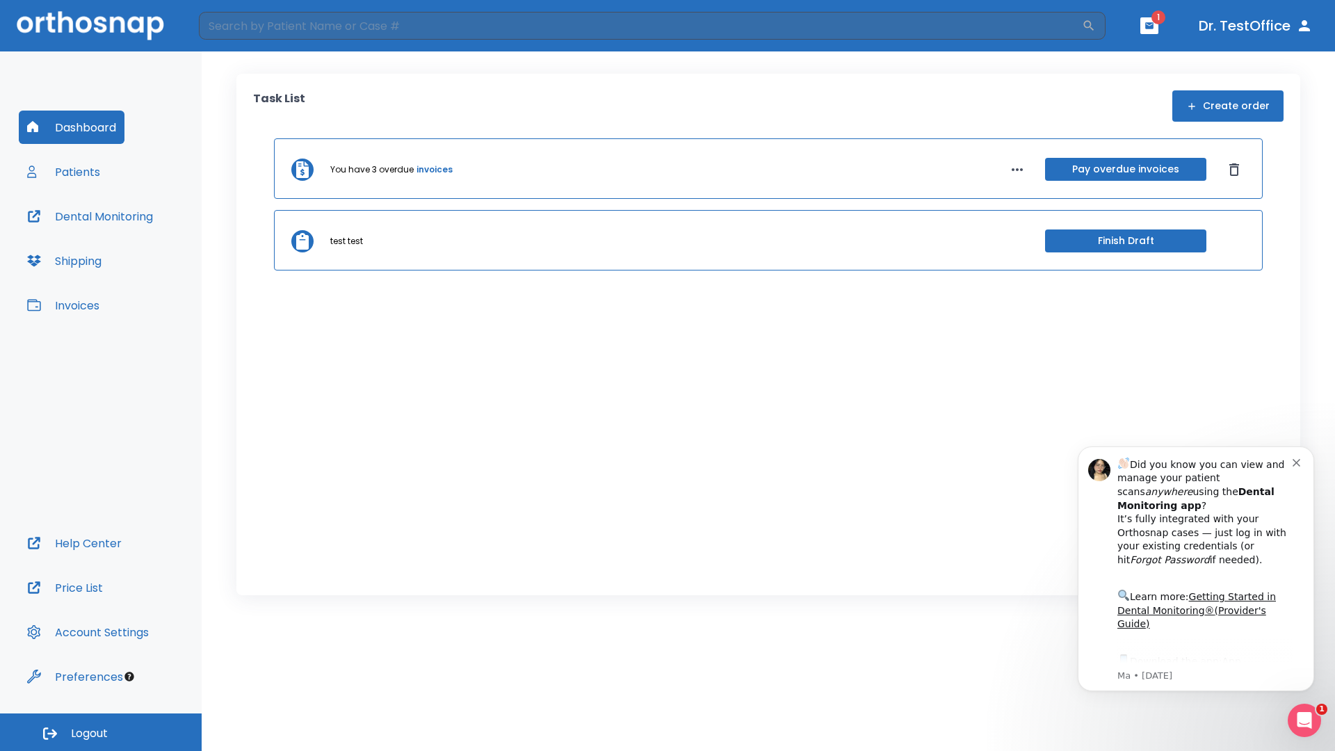  What do you see at coordinates (64, 261) in the screenshot?
I see `a: Shipping` at bounding box center [64, 261].